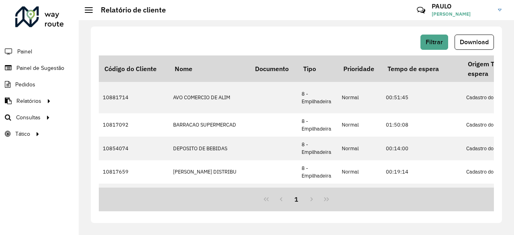 This screenshot has height=235, width=514. Describe the element at coordinates (422, 125) in the screenshot. I see `td: 01:50:08` at that location.